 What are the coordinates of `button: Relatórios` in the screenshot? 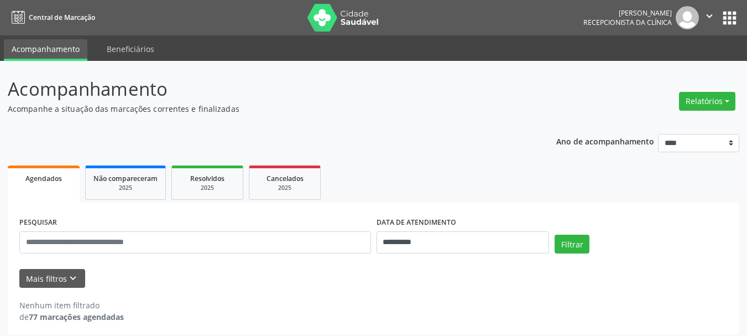 It's located at (707, 101).